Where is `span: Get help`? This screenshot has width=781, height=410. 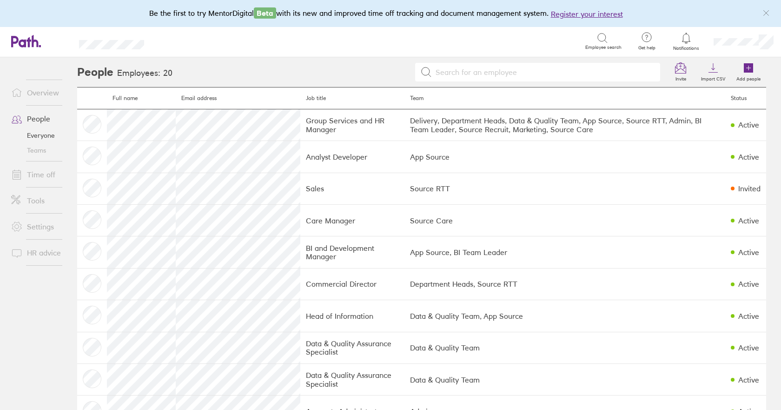 span: Get help is located at coordinates (647, 48).